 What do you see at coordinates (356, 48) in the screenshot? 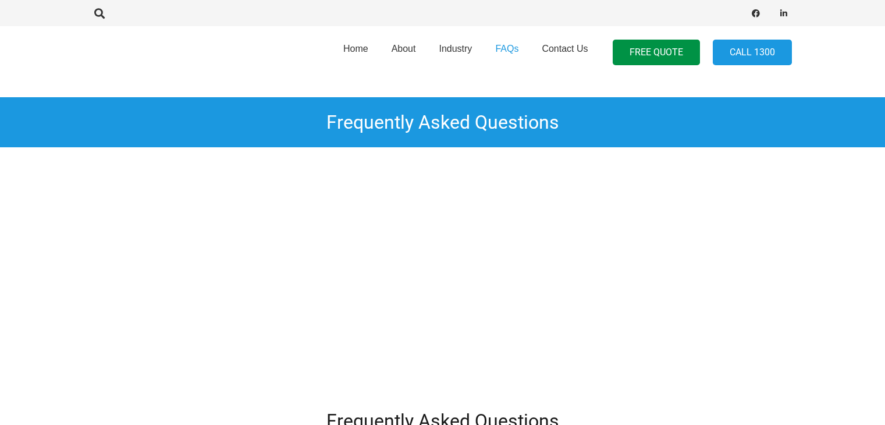
I see `span: Home` at bounding box center [356, 48].